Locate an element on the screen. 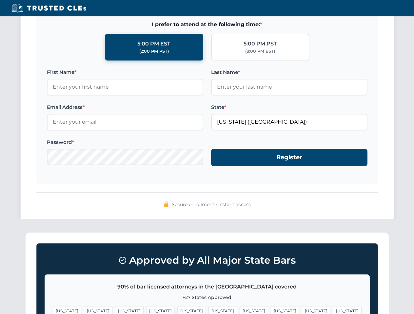  input: Enter your first name is located at coordinates (125, 87).